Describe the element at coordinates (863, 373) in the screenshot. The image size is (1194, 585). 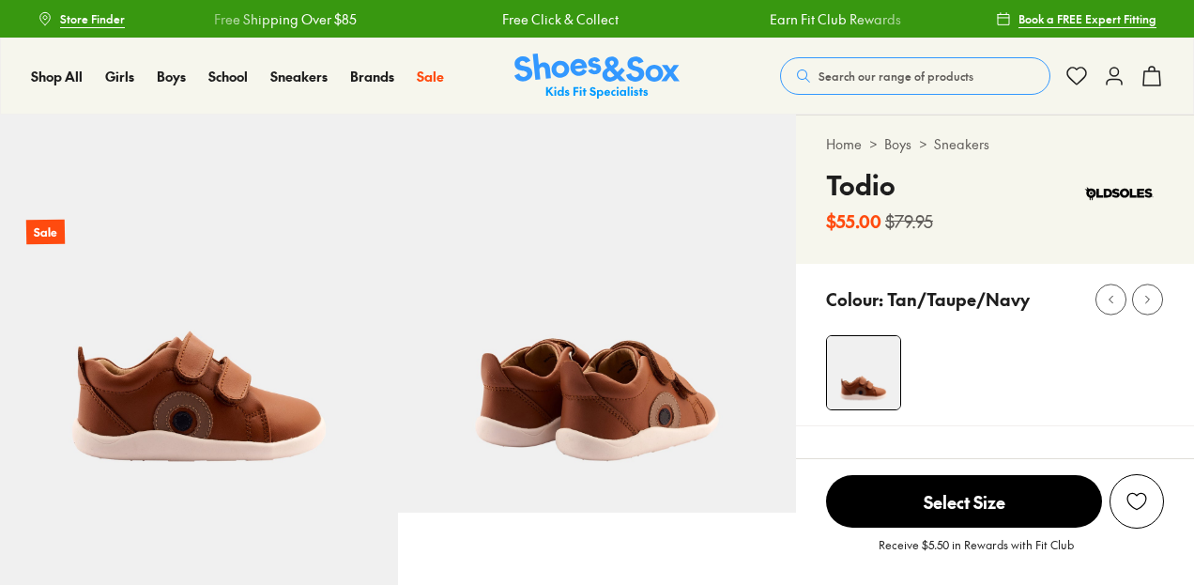
I see `img: 4-527722_1` at that location.